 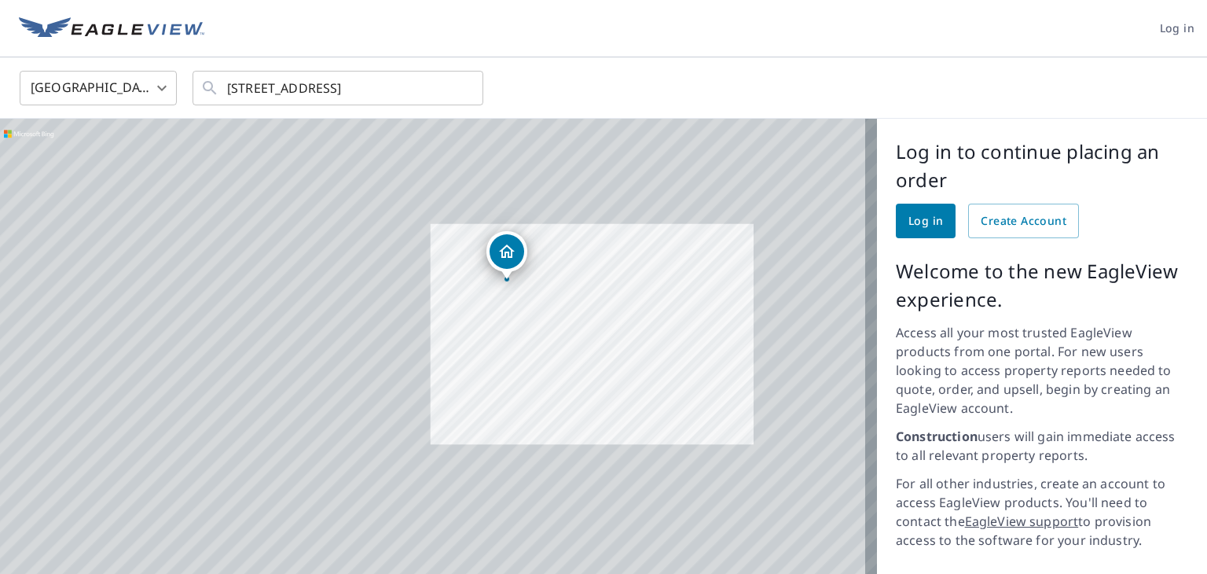 What do you see at coordinates (339, 88) in the screenshot?
I see `input: Search by address or latitude-longitude` at bounding box center [339, 88].